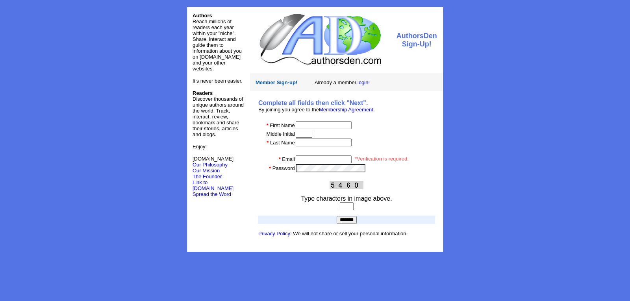 Image resolution: width=630 pixels, height=301 pixels. What do you see at coordinates (210, 165) in the screenshot?
I see `a: Our Philosophy` at bounding box center [210, 165].